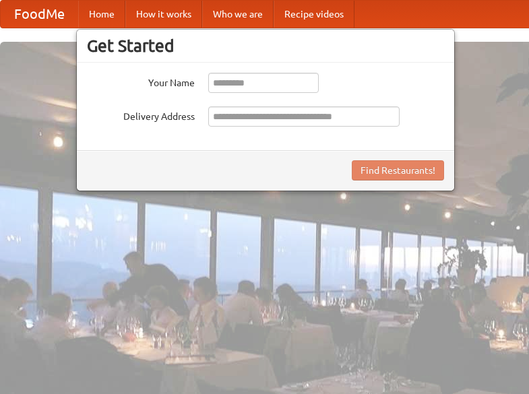 The width and height of the screenshot is (529, 394). What do you see at coordinates (314, 14) in the screenshot?
I see `a: Recipe videos` at bounding box center [314, 14].